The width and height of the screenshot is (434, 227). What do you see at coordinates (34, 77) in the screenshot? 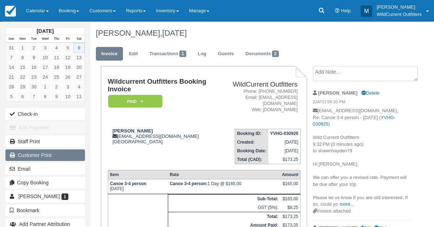
I see `a: 23` at bounding box center [34, 77].